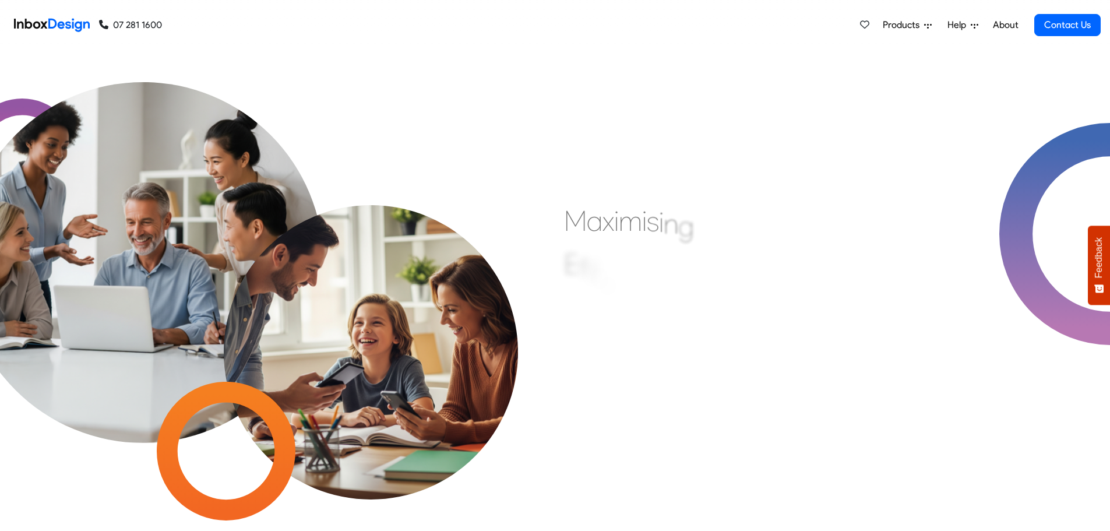 Image resolution: width=1110 pixels, height=531 pixels. What do you see at coordinates (963, 25) in the screenshot?
I see `a: Help` at bounding box center [963, 25].